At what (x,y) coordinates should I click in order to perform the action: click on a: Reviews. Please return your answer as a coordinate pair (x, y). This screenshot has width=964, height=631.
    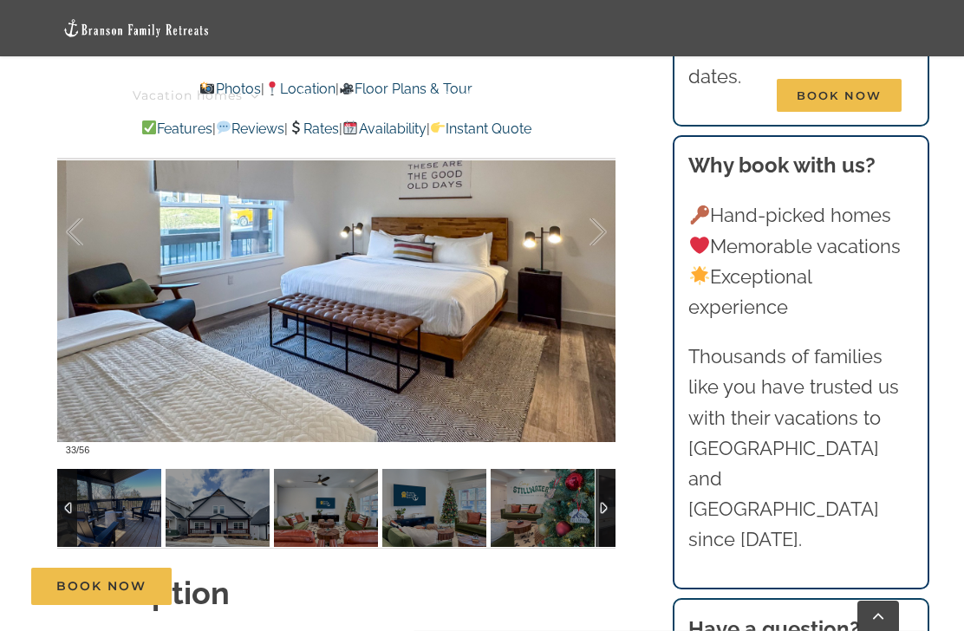
    Looking at the image, I should click on (250, 128).